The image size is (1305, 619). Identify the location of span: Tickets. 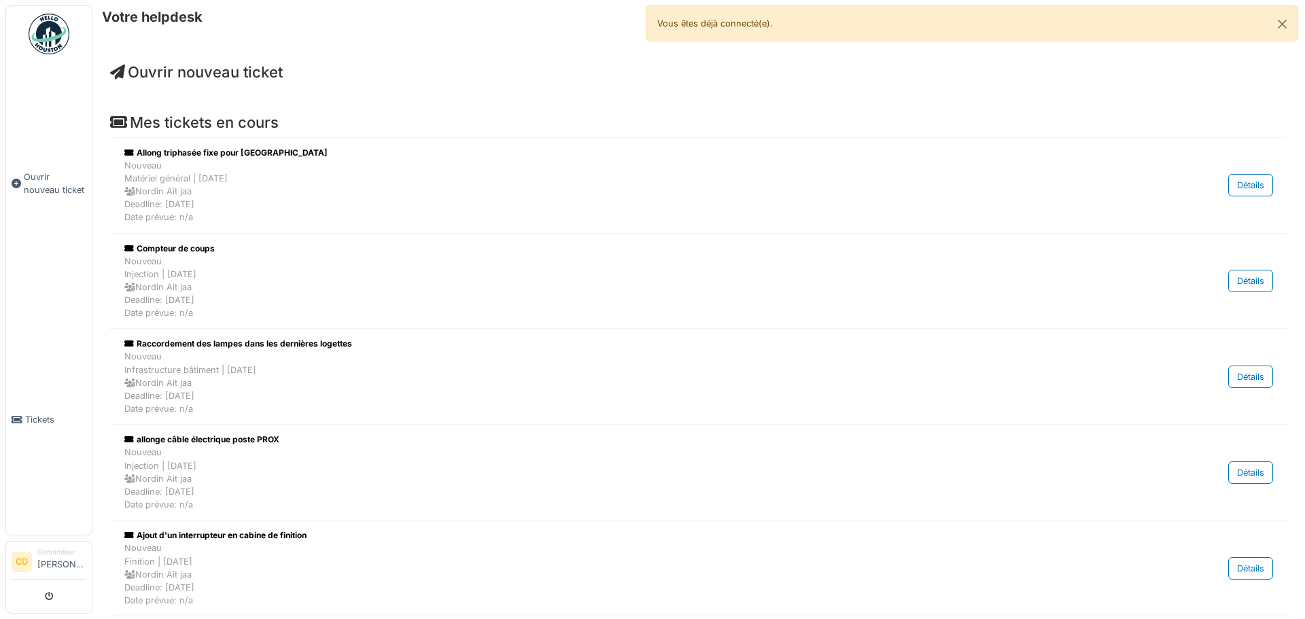
(56, 419).